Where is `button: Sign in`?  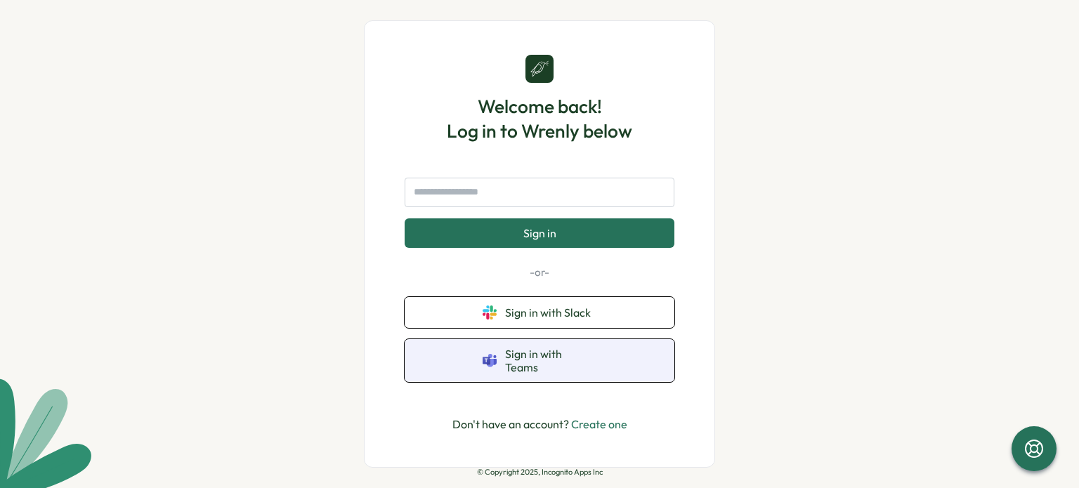 button: Sign in is located at coordinates (539, 233).